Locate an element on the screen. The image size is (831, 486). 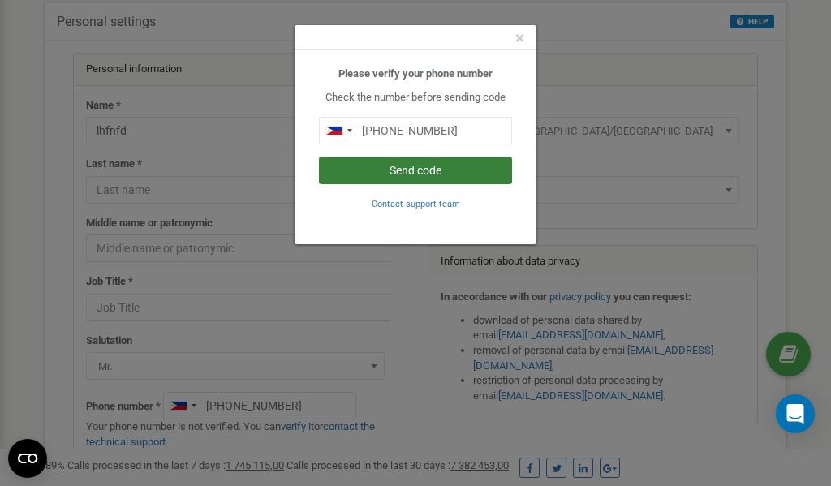
button: Send code is located at coordinates (415, 170).